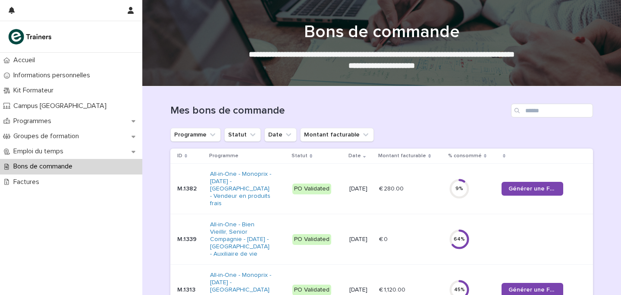  I want to click on a: Générer une Facture, so click(532, 189).